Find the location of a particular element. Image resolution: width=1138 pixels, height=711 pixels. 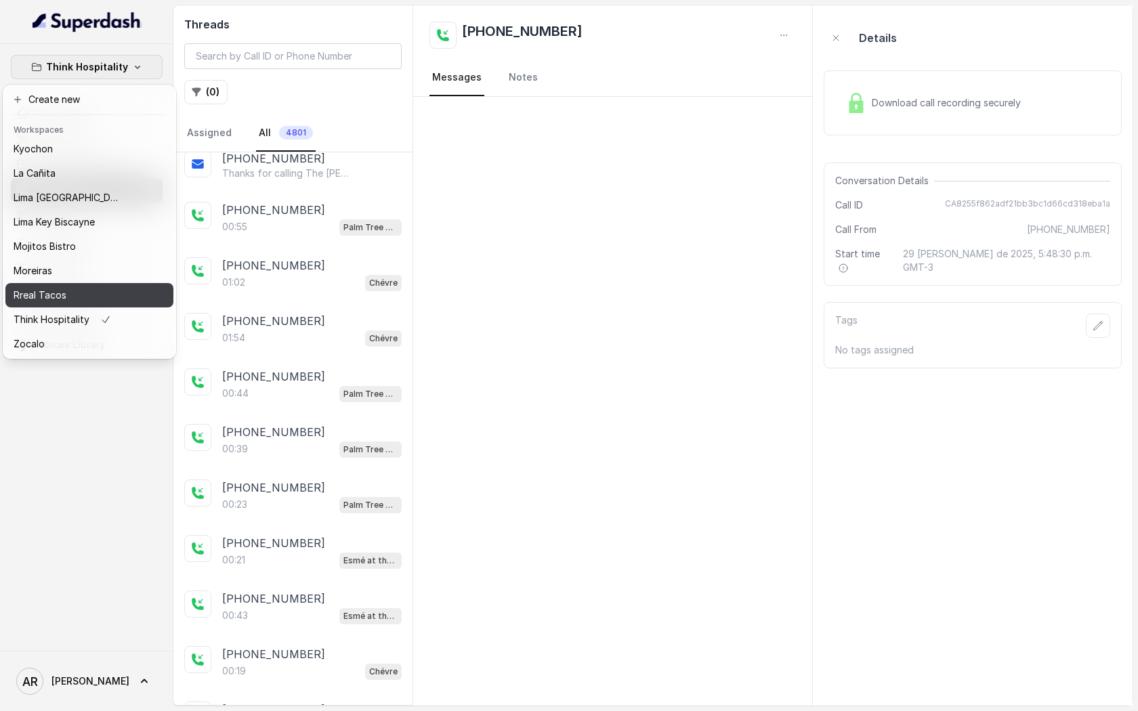

div: Think Hospitality is located at coordinates (89, 222).